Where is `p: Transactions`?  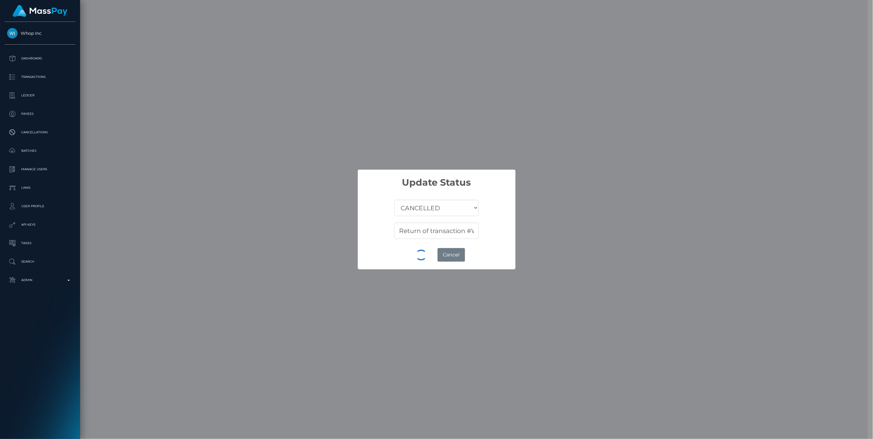
p: Transactions is located at coordinates (40, 77).